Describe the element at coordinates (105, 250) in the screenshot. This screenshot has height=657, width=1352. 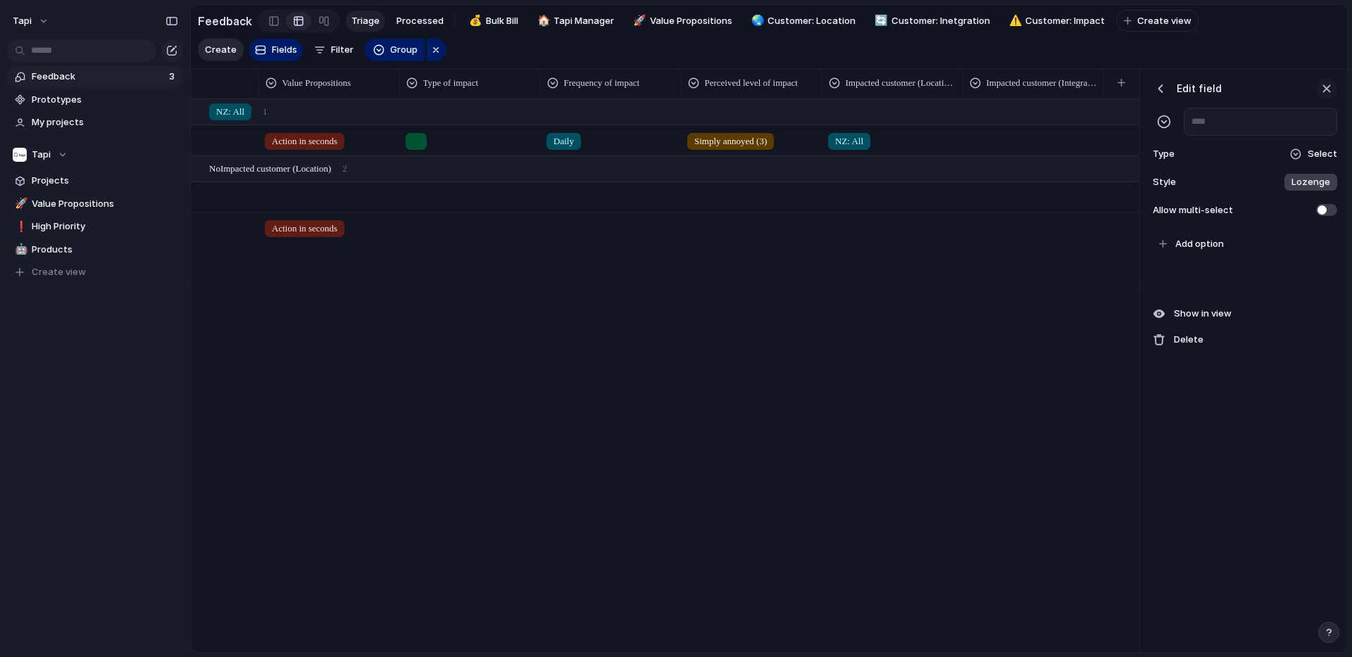
I see `span: Products` at that location.